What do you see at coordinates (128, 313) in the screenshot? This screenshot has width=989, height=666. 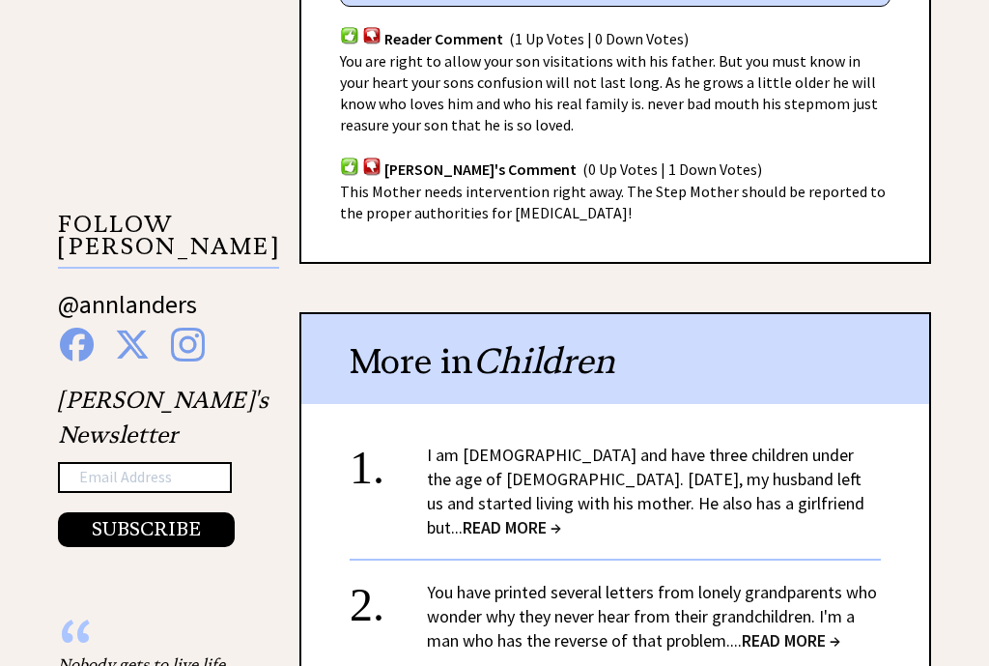 I see `a: @annlanders` at bounding box center [128, 313].